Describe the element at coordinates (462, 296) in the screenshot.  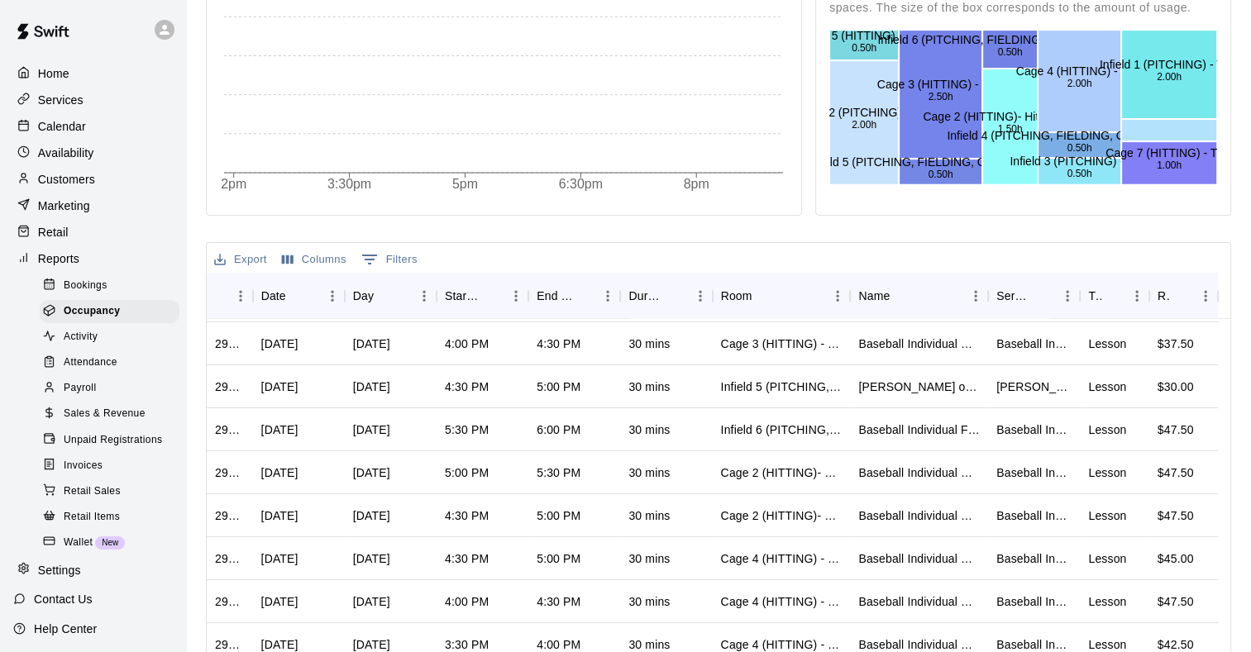
I see `div: Start Time` at that location.